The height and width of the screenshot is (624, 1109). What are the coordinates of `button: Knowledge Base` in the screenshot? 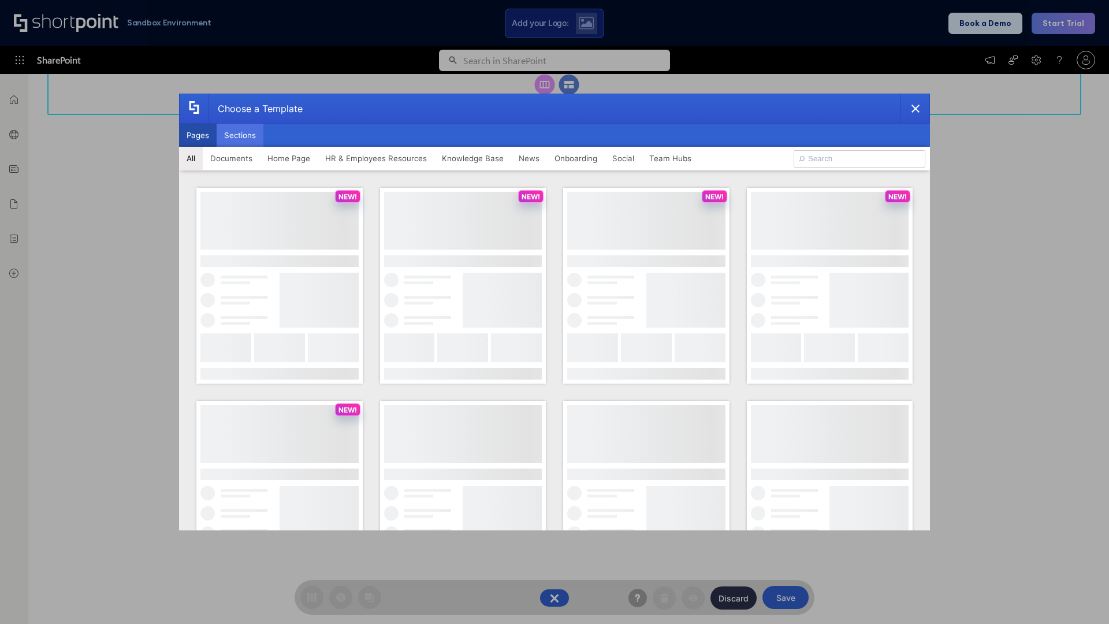 It's located at (472, 158).